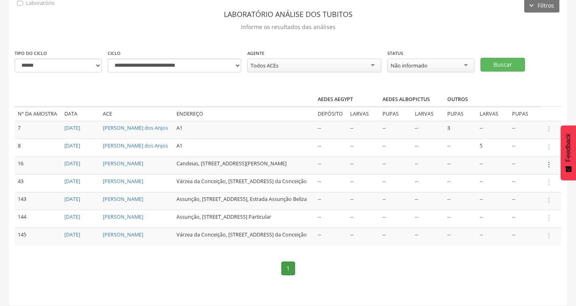  What do you see at coordinates (31, 53) in the screenshot?
I see `label: Tipo do ciclo` at bounding box center [31, 53].